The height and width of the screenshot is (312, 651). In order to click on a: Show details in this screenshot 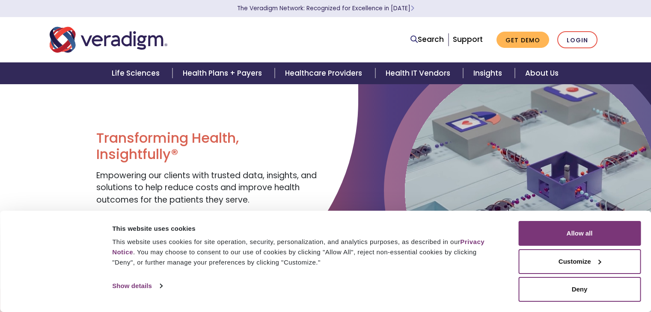, I will do `click(137, 286)`.